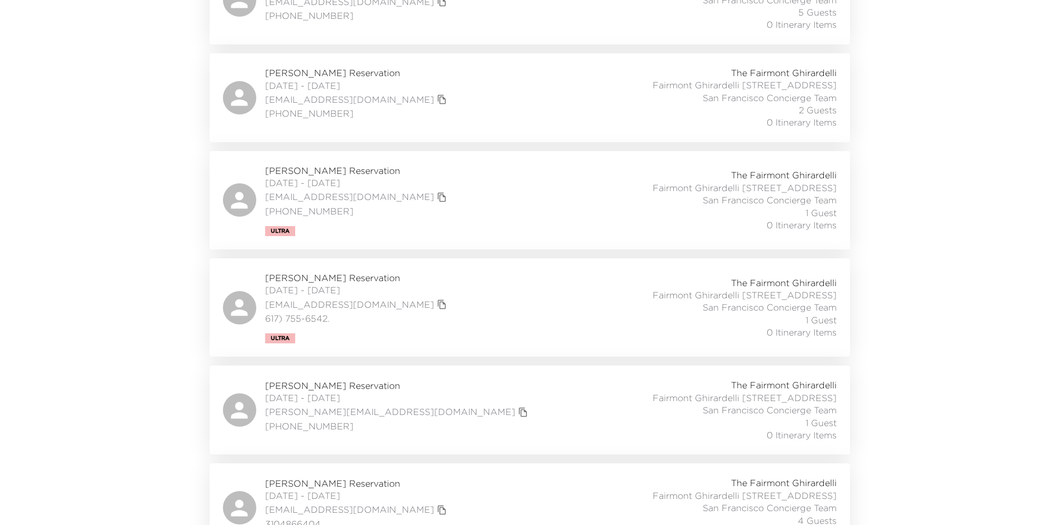 The height and width of the screenshot is (525, 1059). What do you see at coordinates (818, 110) in the screenshot?
I see `span: 2 Guests` at bounding box center [818, 110].